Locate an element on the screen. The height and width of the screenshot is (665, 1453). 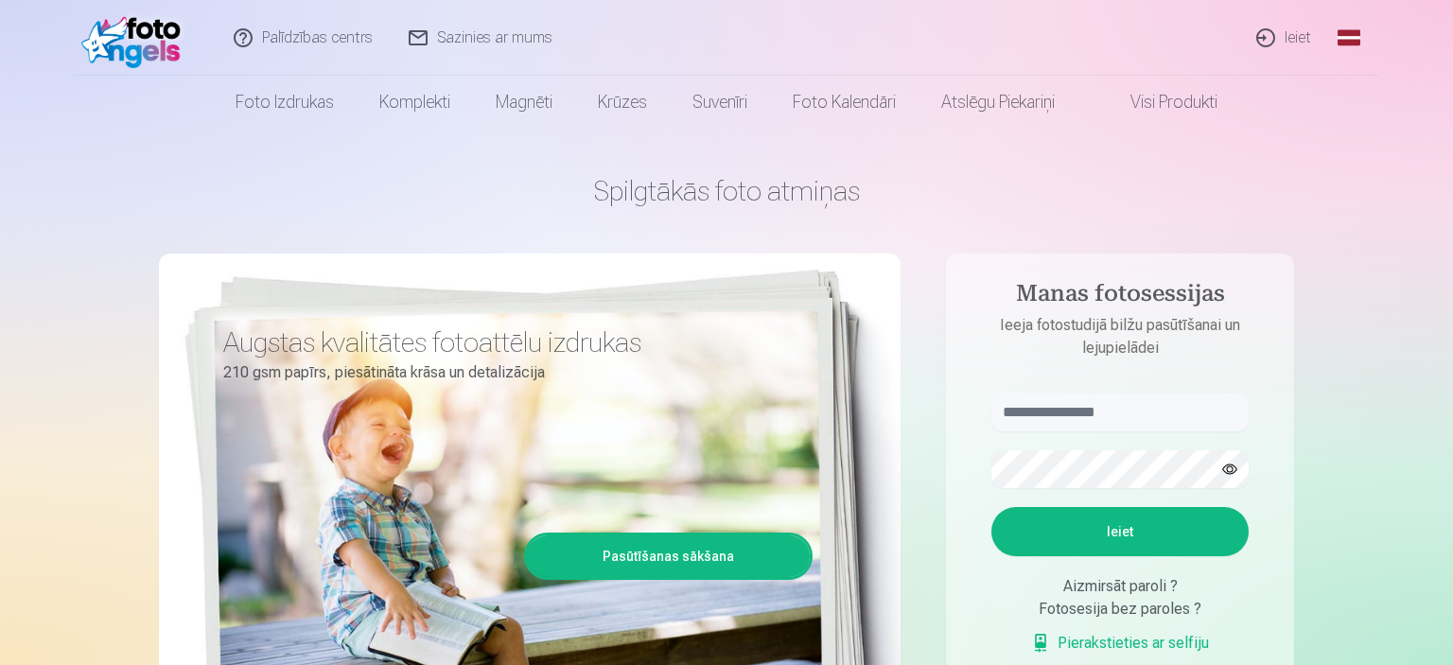
div: Aizmirsāt paroli ? is located at coordinates (1120, 587).